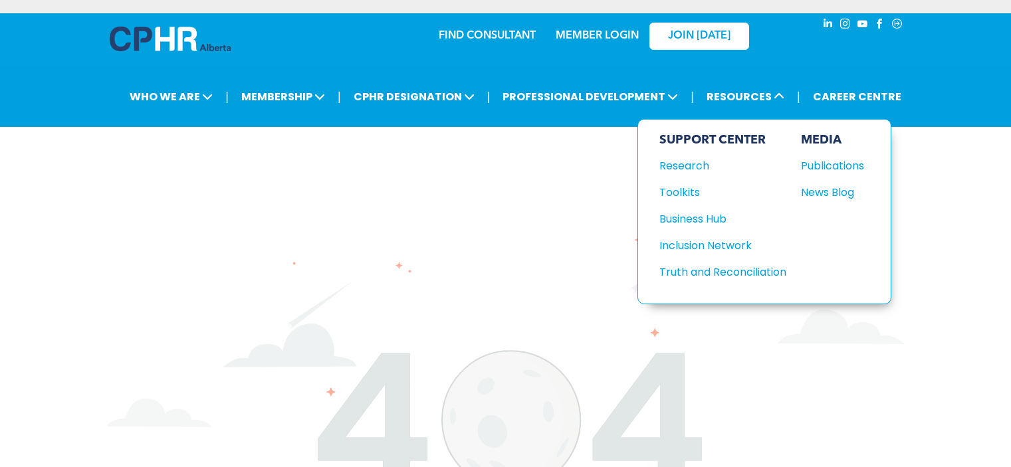 The image size is (1011, 467). Describe the element at coordinates (717, 166) in the screenshot. I see `div: Research` at that location.